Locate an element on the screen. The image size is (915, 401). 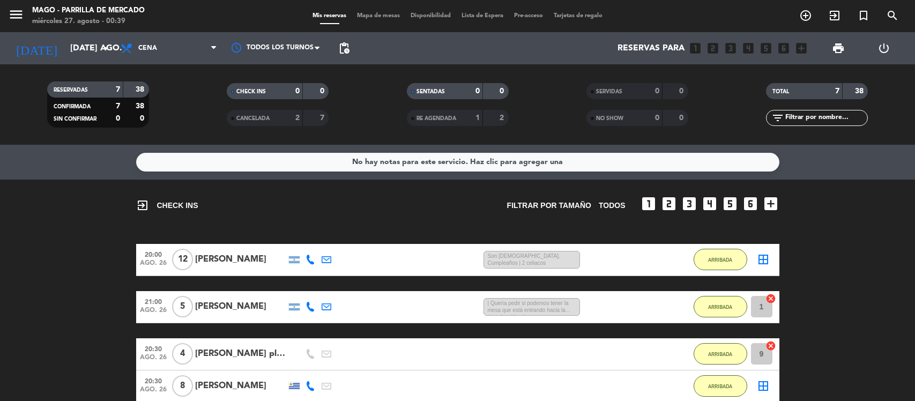
span: SENTADAS is located at coordinates (430, 92).